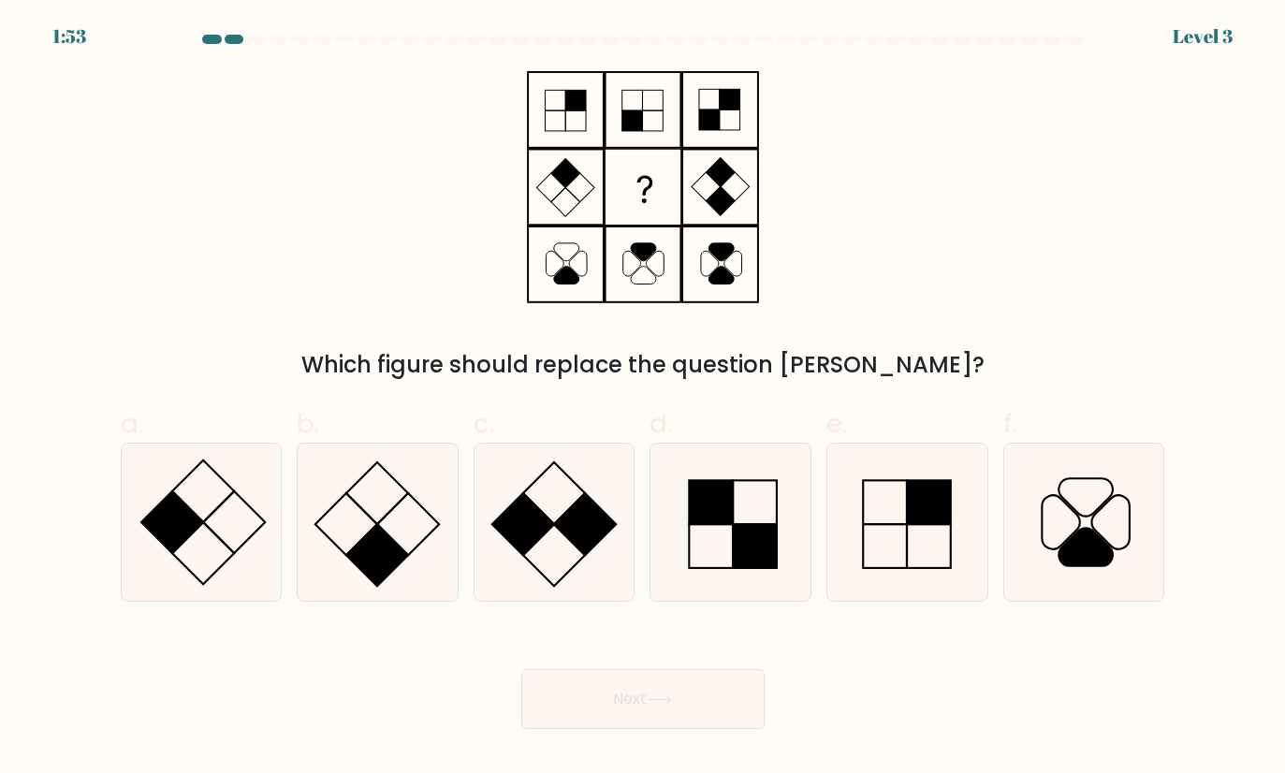  I want to click on span: e., so click(837, 423).